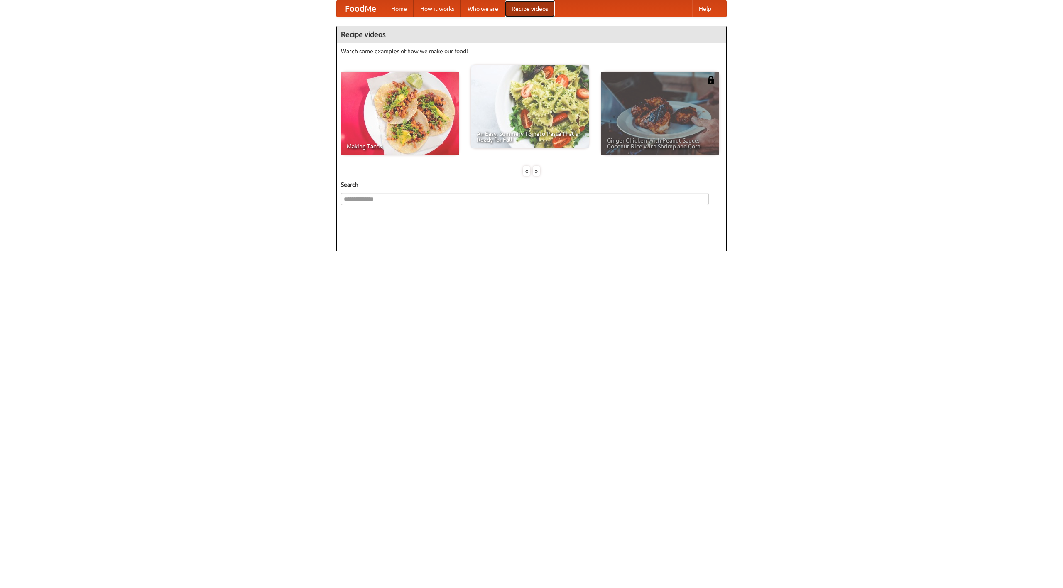 This screenshot has width=1063, height=588. Describe the element at coordinates (530, 107) in the screenshot. I see `a: An Easy, Summery Tomato Pasta That's Ready for Fall` at that location.